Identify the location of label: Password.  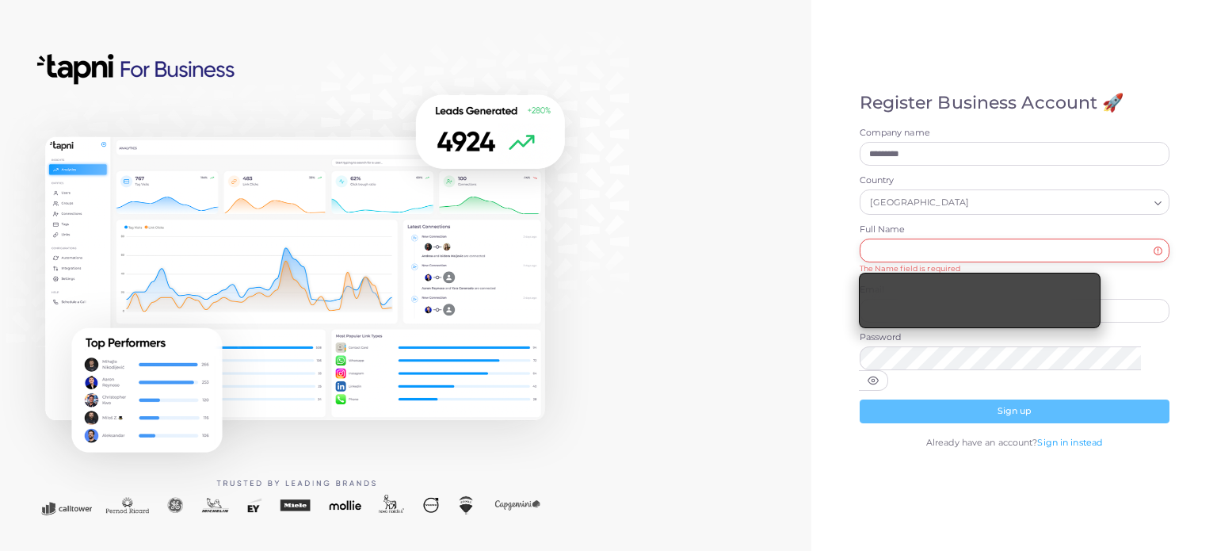
(1014, 337).